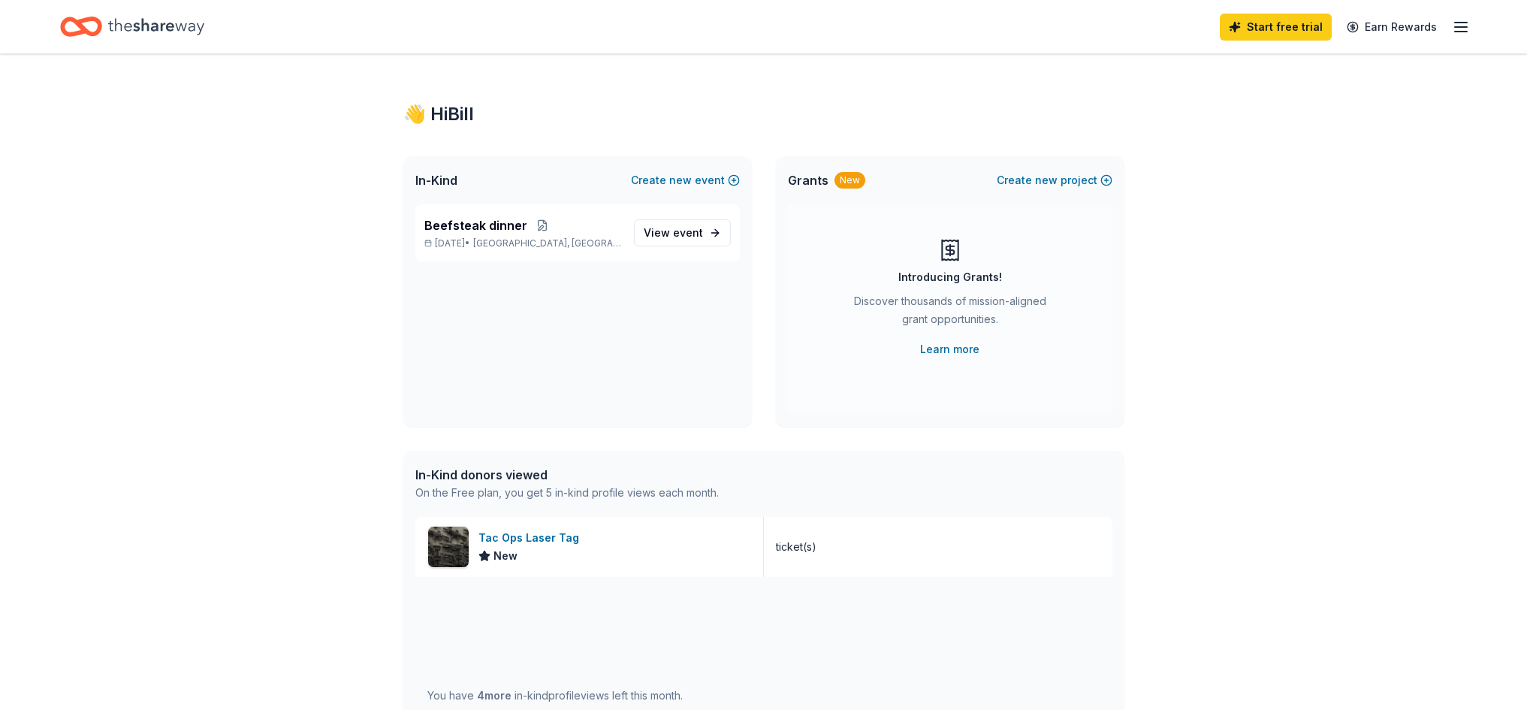 The image size is (1527, 710). Describe the element at coordinates (532, 538) in the screenshot. I see `div: Tac Ops Laser Tag` at that location.